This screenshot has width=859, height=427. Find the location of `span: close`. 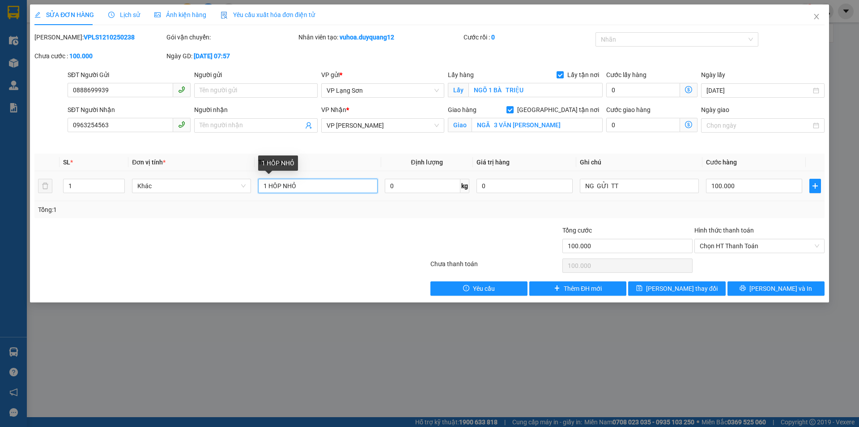

span: close is located at coordinates (817, 17).